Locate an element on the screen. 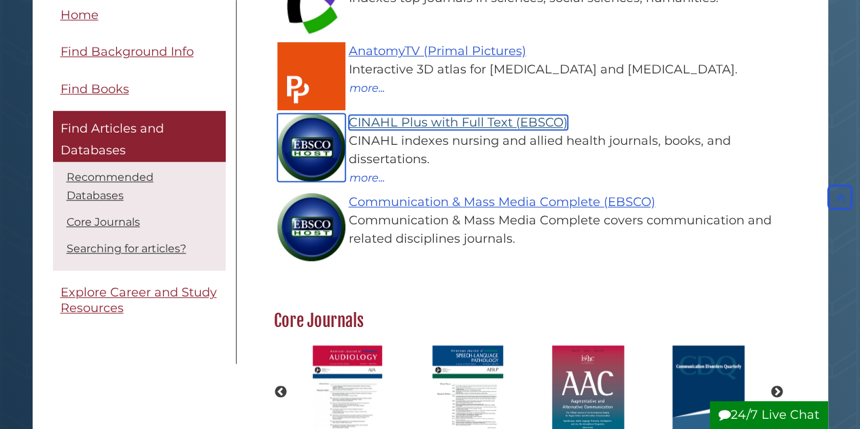 The width and height of the screenshot is (860, 429). span: Find Books is located at coordinates (94, 89).